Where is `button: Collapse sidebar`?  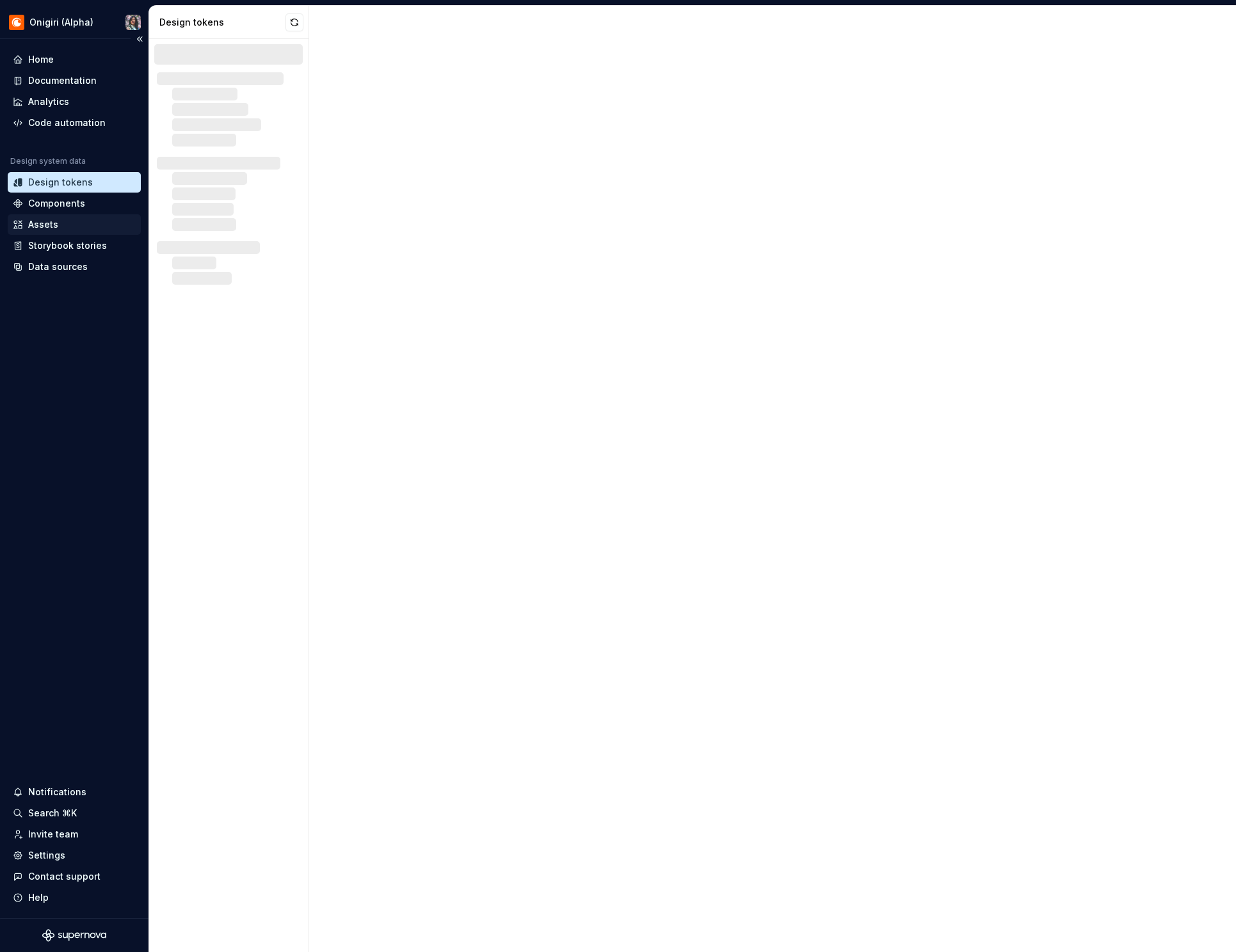 button: Collapse sidebar is located at coordinates (140, 39).